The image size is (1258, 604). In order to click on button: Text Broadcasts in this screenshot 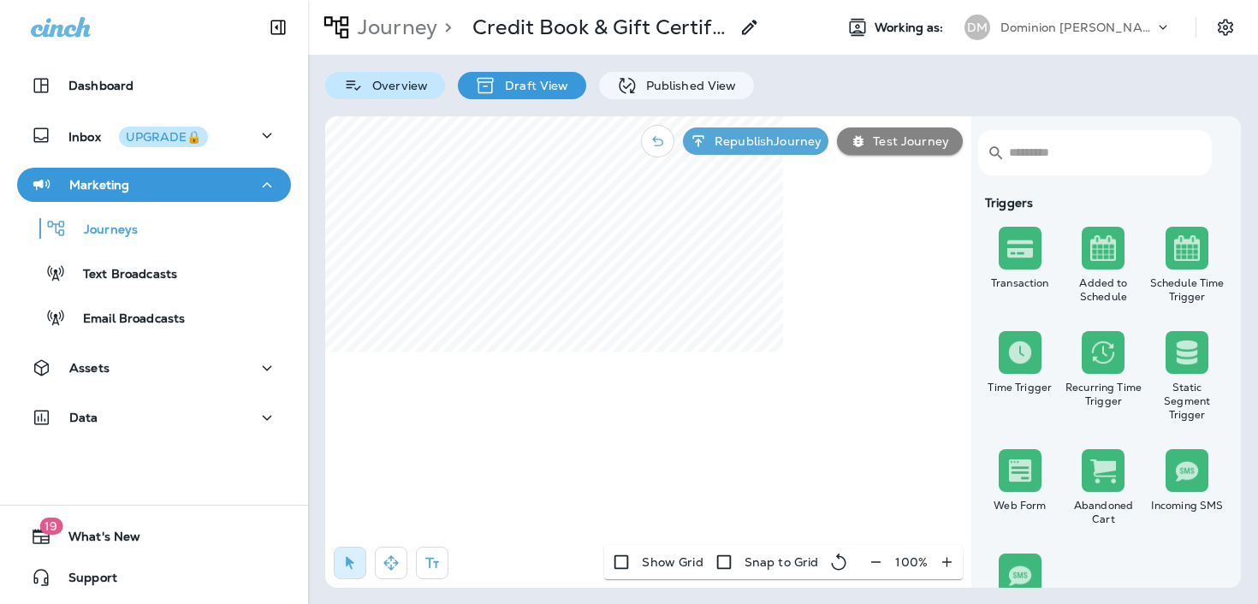, I will do `click(154, 273)`.